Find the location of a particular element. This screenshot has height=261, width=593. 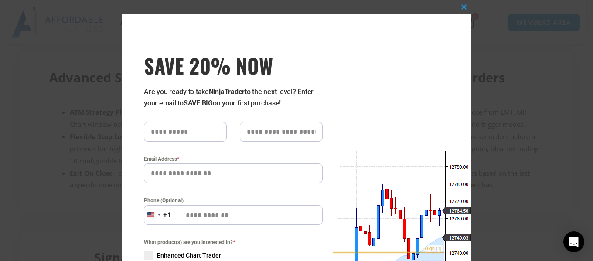

p: Are you ready to take to the next level? Enter your email to on your first purchase! is located at coordinates (233, 98).